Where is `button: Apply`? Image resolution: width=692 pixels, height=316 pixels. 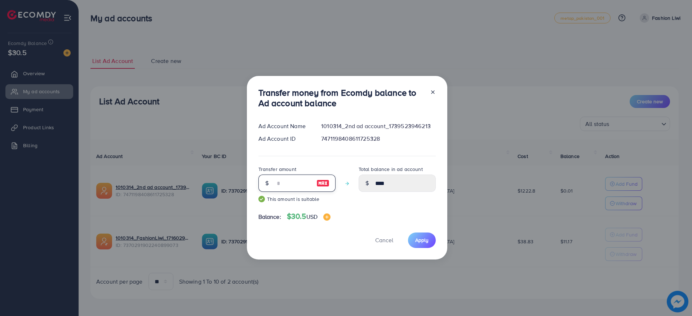
button: Apply is located at coordinates (422, 240).